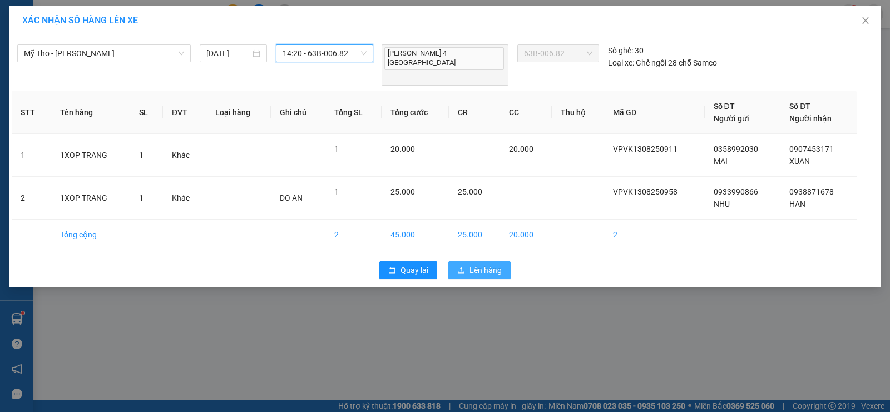 Image resolution: width=890 pixels, height=412 pixels. I want to click on th: Ghi chú, so click(298, 112).